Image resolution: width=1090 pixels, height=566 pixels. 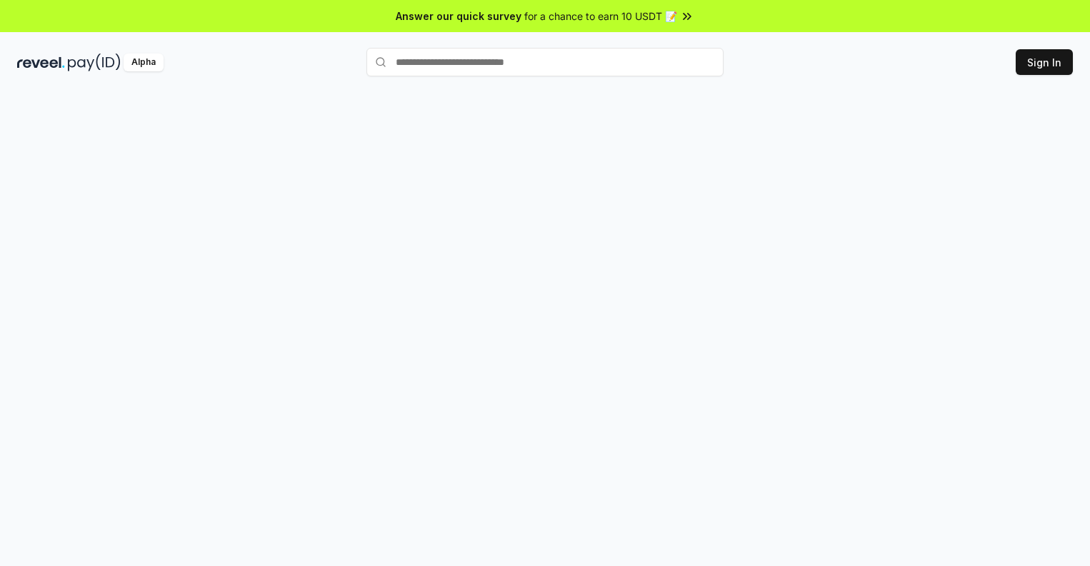 I want to click on span: Answer our quick survey, so click(x=458, y=16).